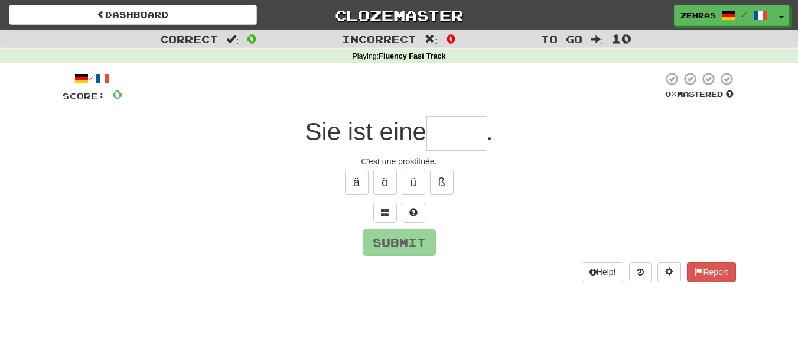 The height and width of the screenshot is (359, 798). Describe the element at coordinates (399, 242) in the screenshot. I see `button: Submit` at that location.